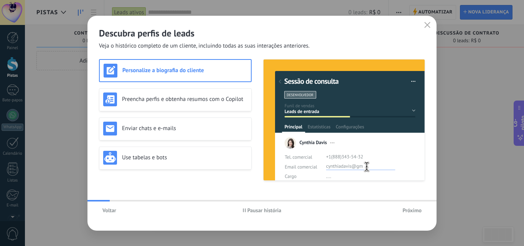 The height and width of the screenshot is (246, 524). I want to click on font: Próximo, so click(412, 210).